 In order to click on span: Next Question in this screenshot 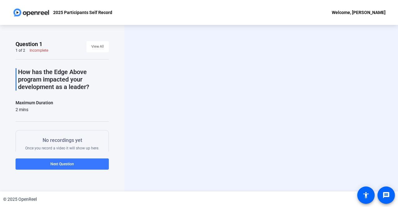, I will do `click(62, 164)`.